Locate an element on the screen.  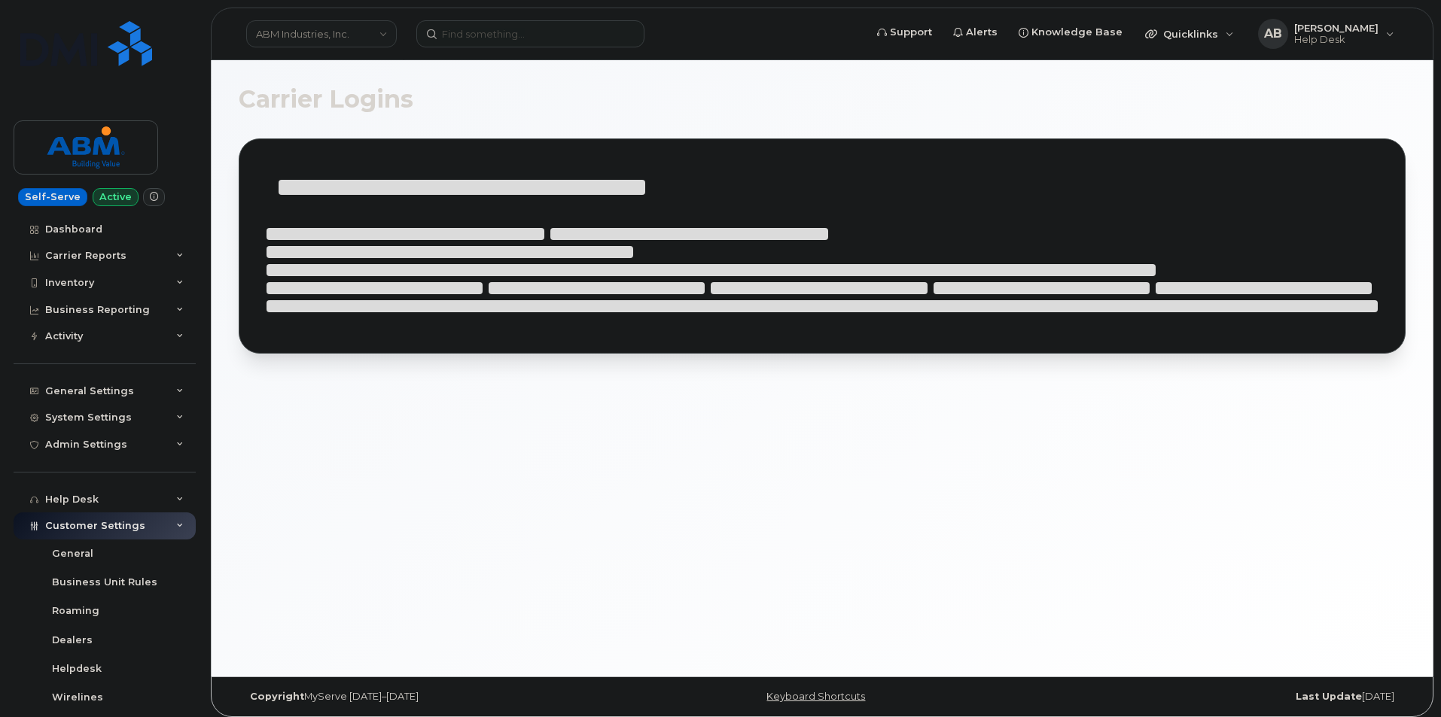
strong: Copyright is located at coordinates (277, 696).